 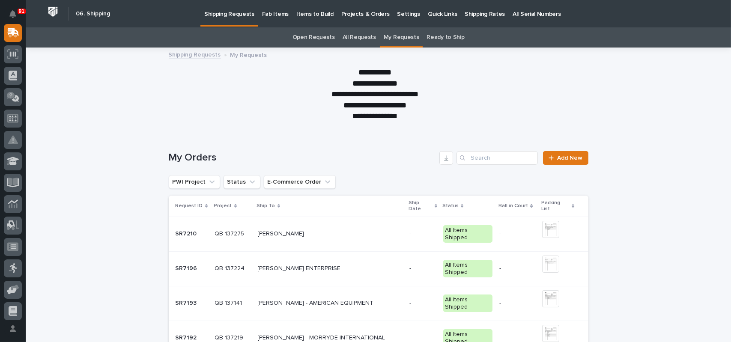 What do you see at coordinates (223, 206) in the screenshot?
I see `p: Project` at bounding box center [223, 206].